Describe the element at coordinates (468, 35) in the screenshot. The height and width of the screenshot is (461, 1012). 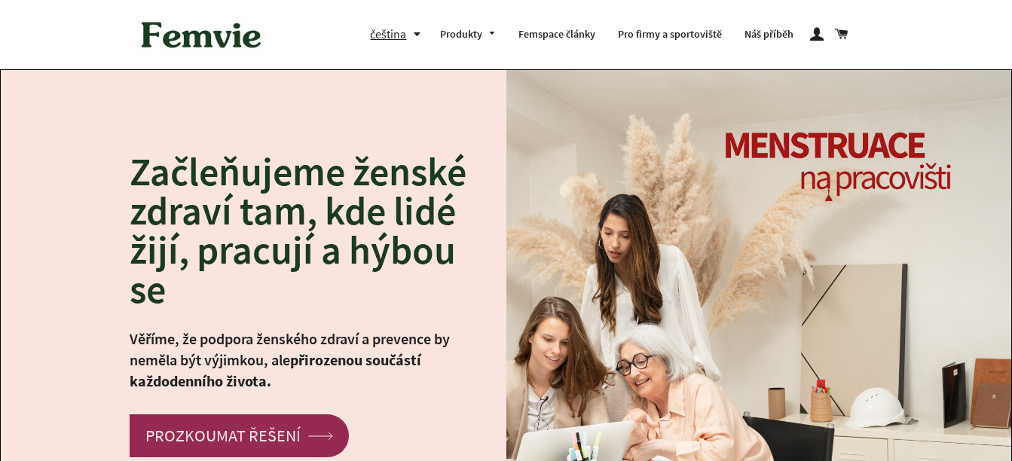
I see `a: Produkty` at that location.